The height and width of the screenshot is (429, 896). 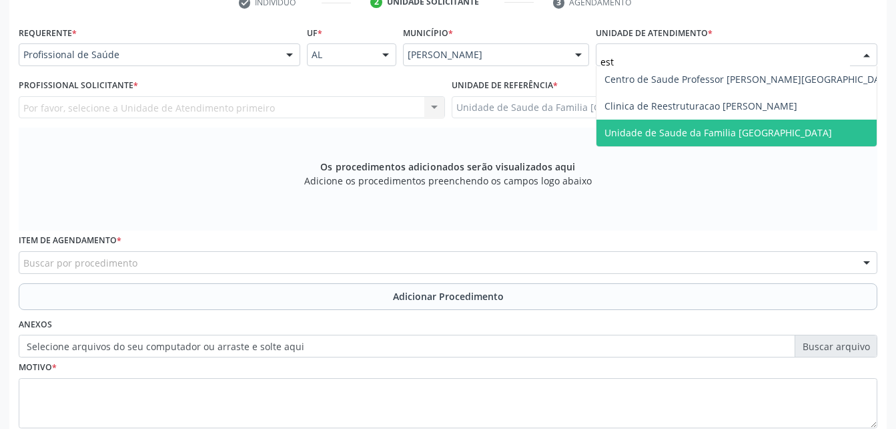 I want to click on input: Unidade de atendimento, so click(x=726, y=61).